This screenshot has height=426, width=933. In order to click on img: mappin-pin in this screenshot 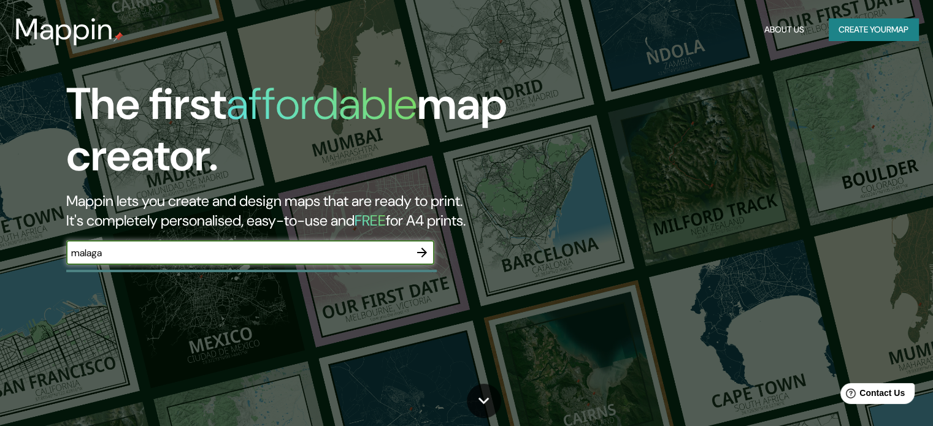, I will do `click(118, 37)`.